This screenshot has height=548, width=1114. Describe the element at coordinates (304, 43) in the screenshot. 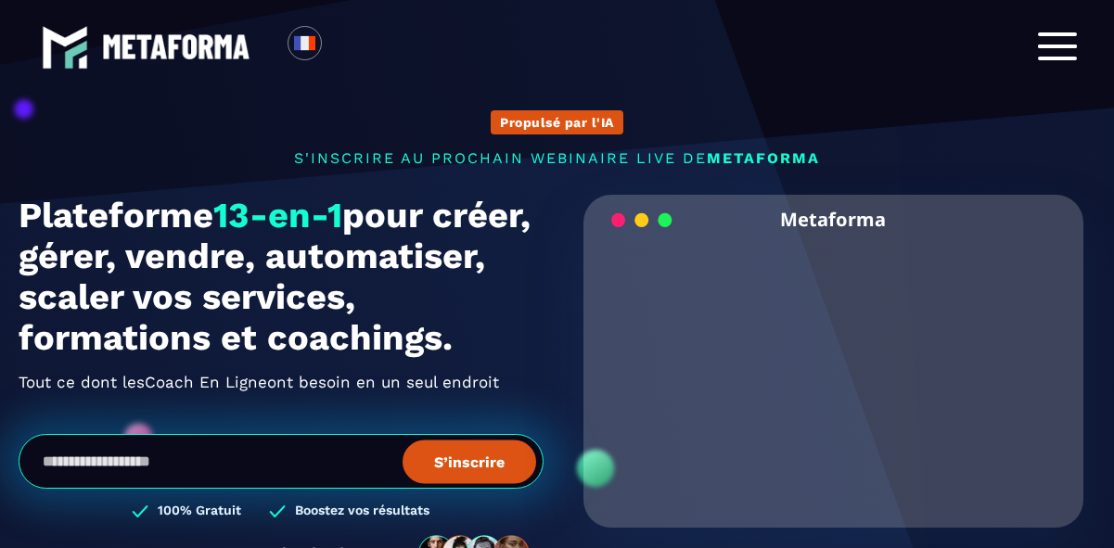

I see `img: fr` at that location.